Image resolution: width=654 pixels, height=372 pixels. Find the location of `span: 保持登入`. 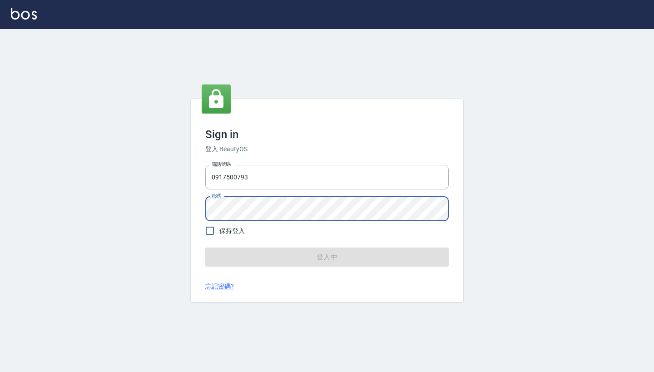

span: 保持登入 is located at coordinates (232, 231).